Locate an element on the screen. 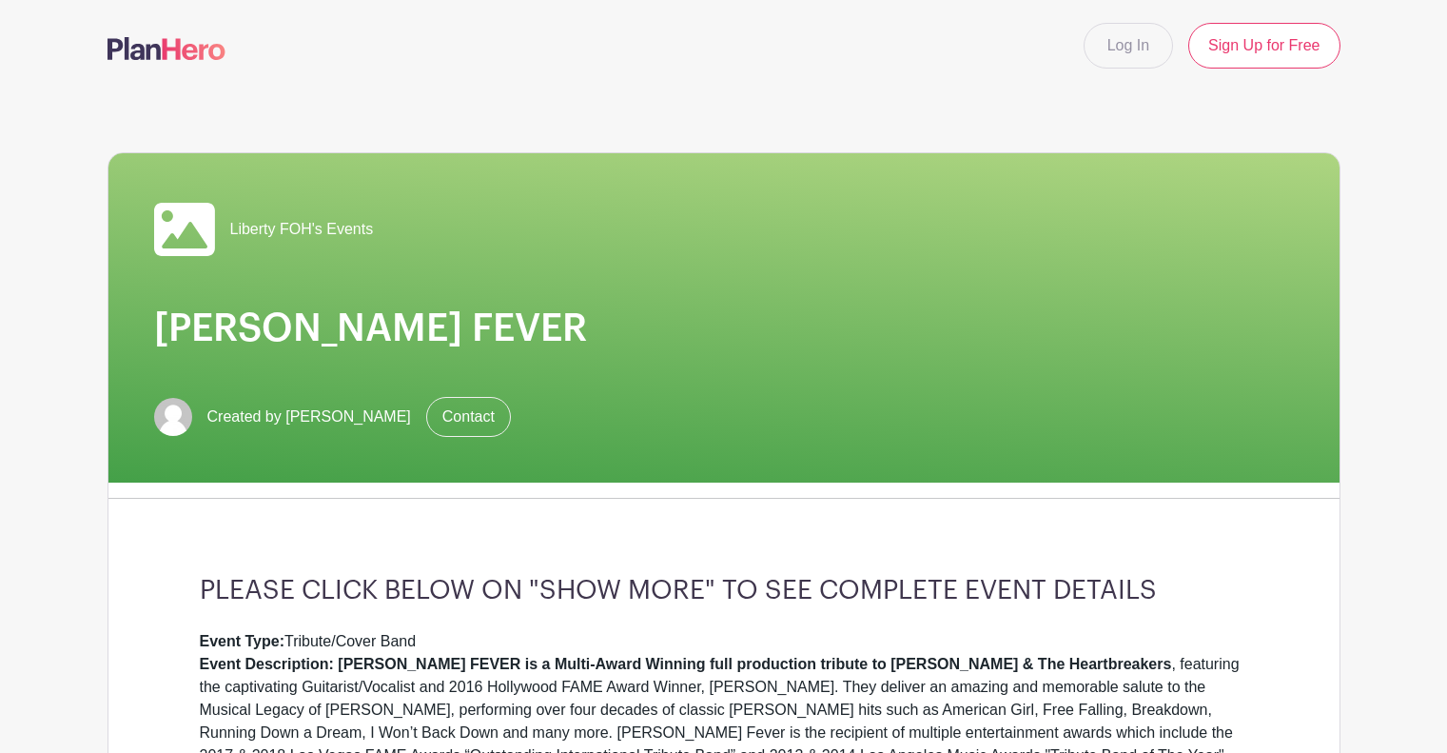  a: Sign Up for Free is located at coordinates (1264, 46).